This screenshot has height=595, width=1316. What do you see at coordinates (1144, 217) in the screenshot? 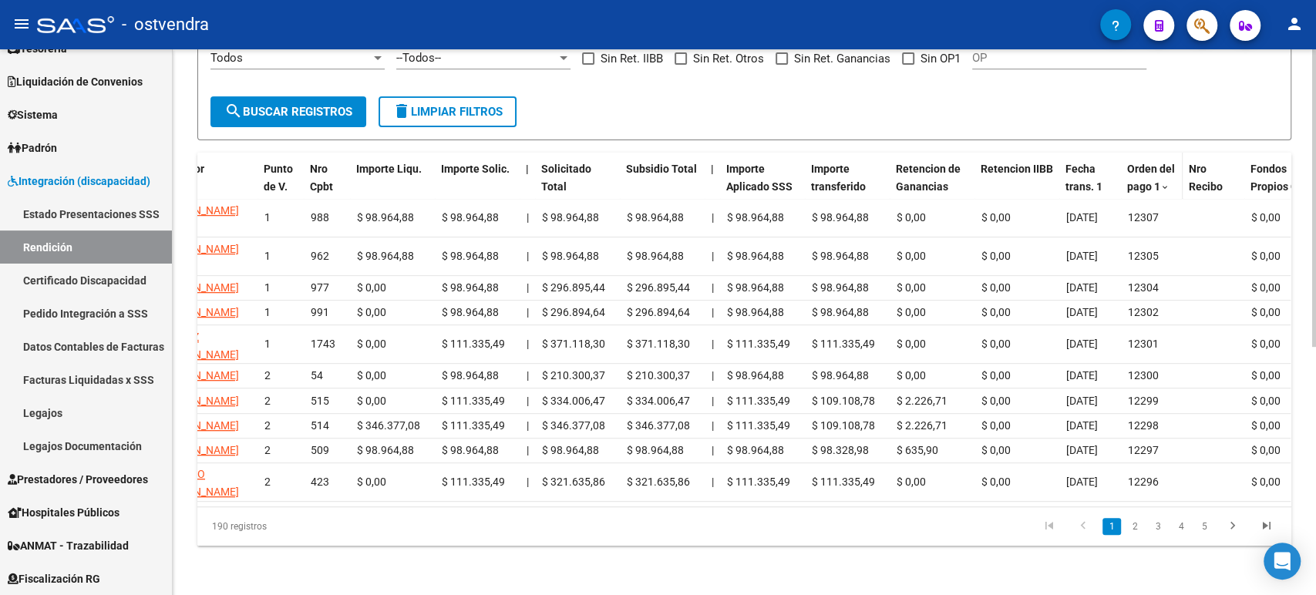
I see `span: 12307` at bounding box center [1144, 217].